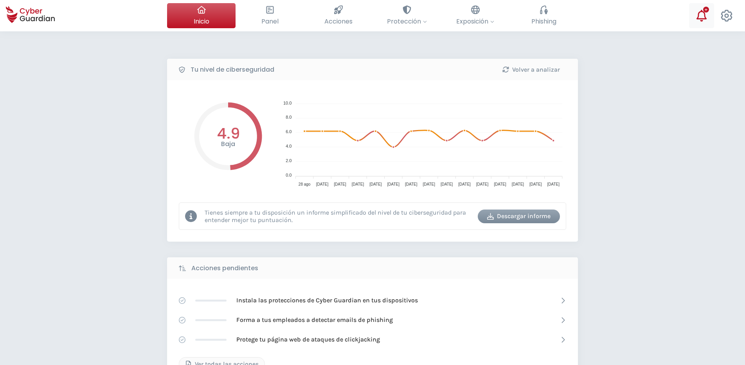 Image resolution: width=745 pixels, height=365 pixels. What do you see at coordinates (407, 21) in the screenshot?
I see `span: Protección` at bounding box center [407, 21].